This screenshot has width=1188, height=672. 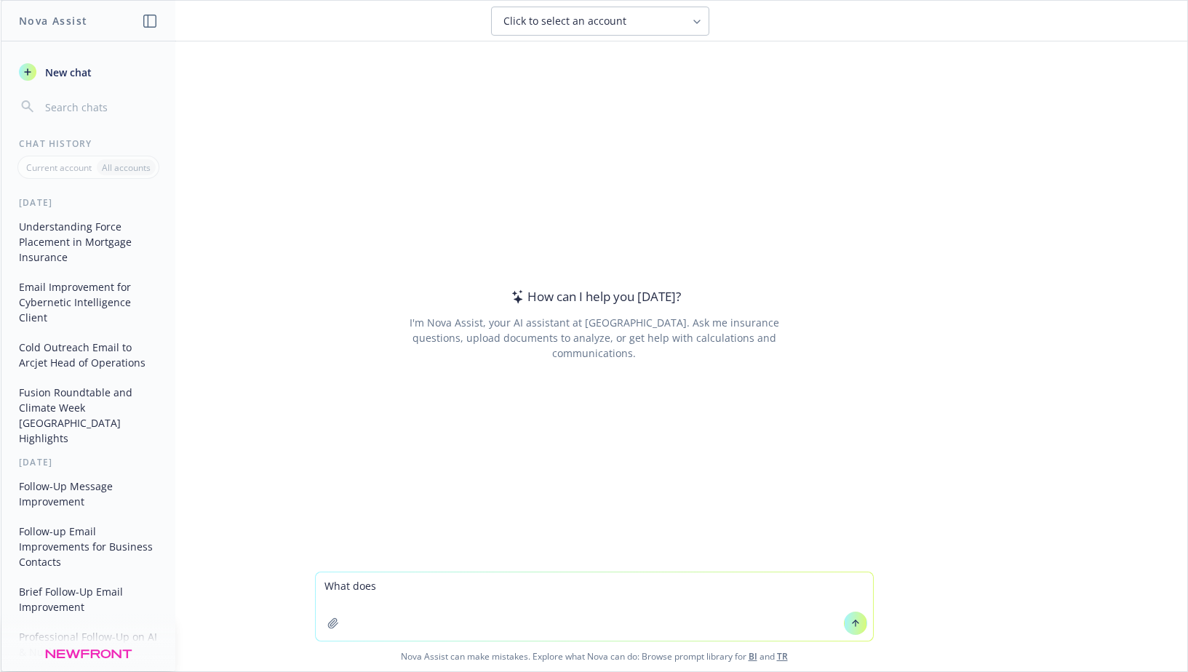 I want to click on input: Search chats, so click(x=100, y=107).